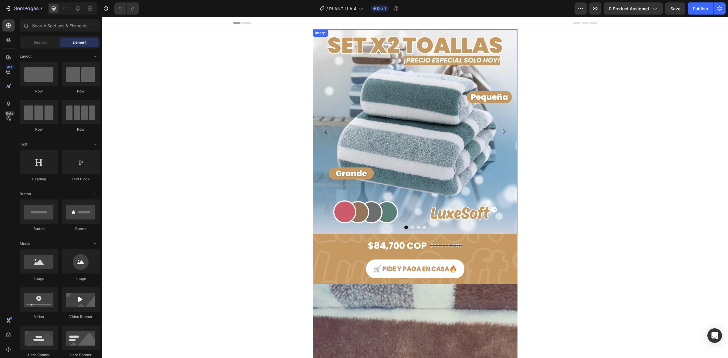  Describe the element at coordinates (701, 8) in the screenshot. I see `div: Publish` at that location.